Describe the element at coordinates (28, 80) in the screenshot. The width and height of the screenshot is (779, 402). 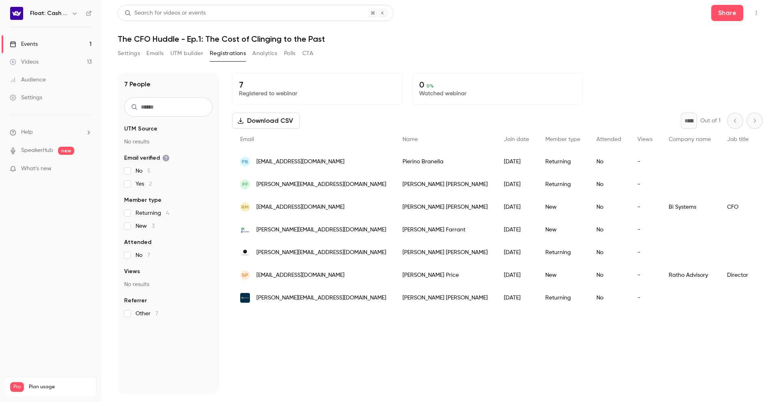
I see `div: Audience` at that location.